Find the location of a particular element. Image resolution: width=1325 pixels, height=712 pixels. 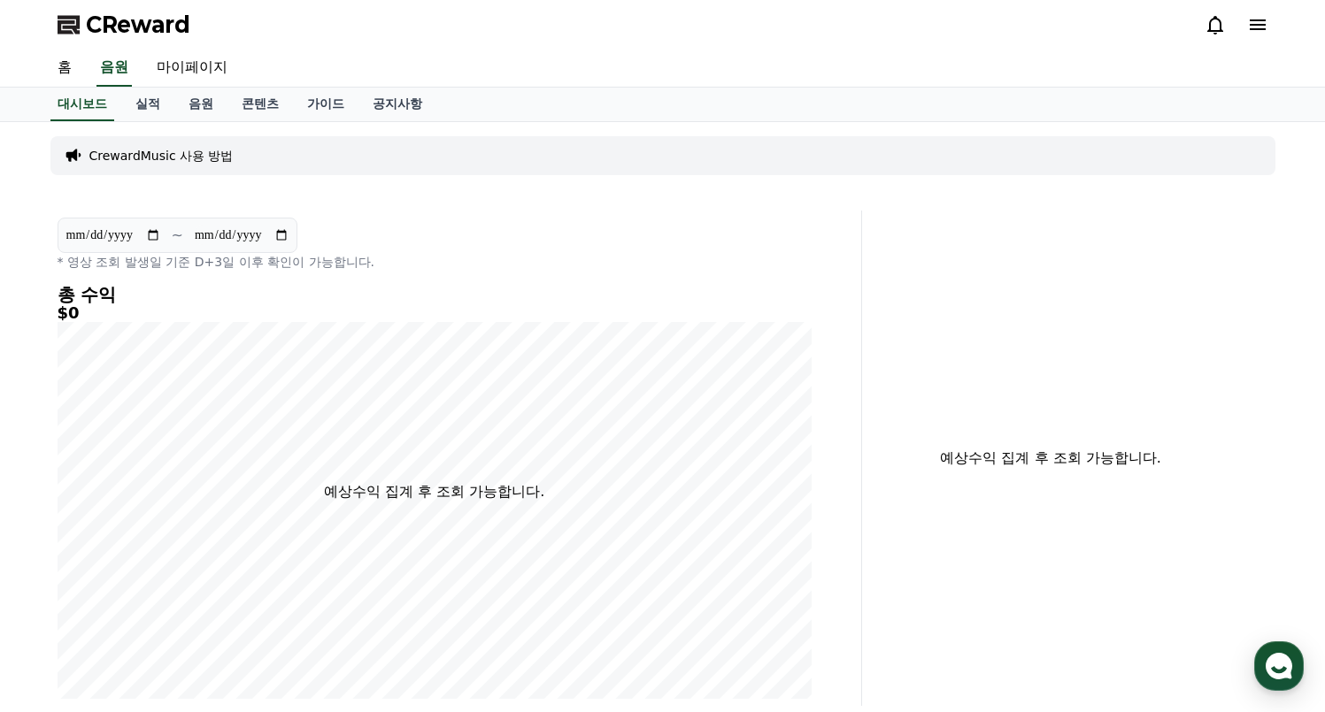

a: 설정 is located at coordinates (284, 583).